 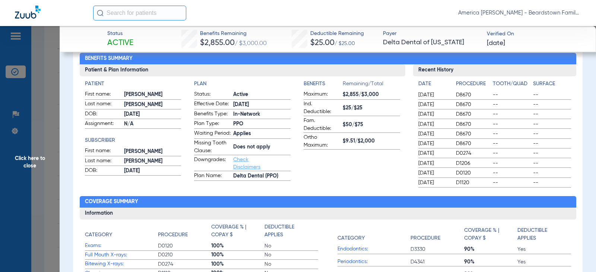 I want to click on app-breakdown-title: Patient, so click(x=133, y=84).